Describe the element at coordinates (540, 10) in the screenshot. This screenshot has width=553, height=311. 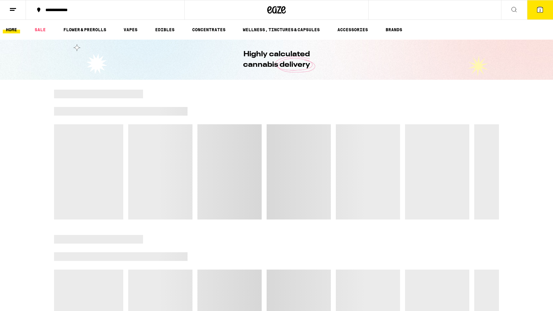
I see `span: 2` at that location.